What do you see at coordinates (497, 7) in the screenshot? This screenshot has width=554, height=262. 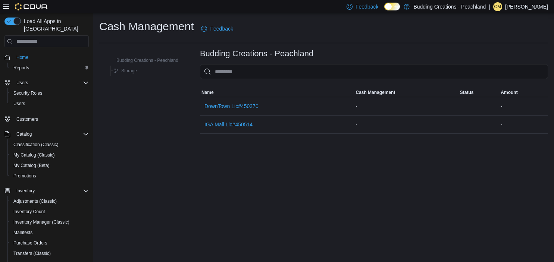 I see `div: Chris Manolescu` at bounding box center [497, 7].